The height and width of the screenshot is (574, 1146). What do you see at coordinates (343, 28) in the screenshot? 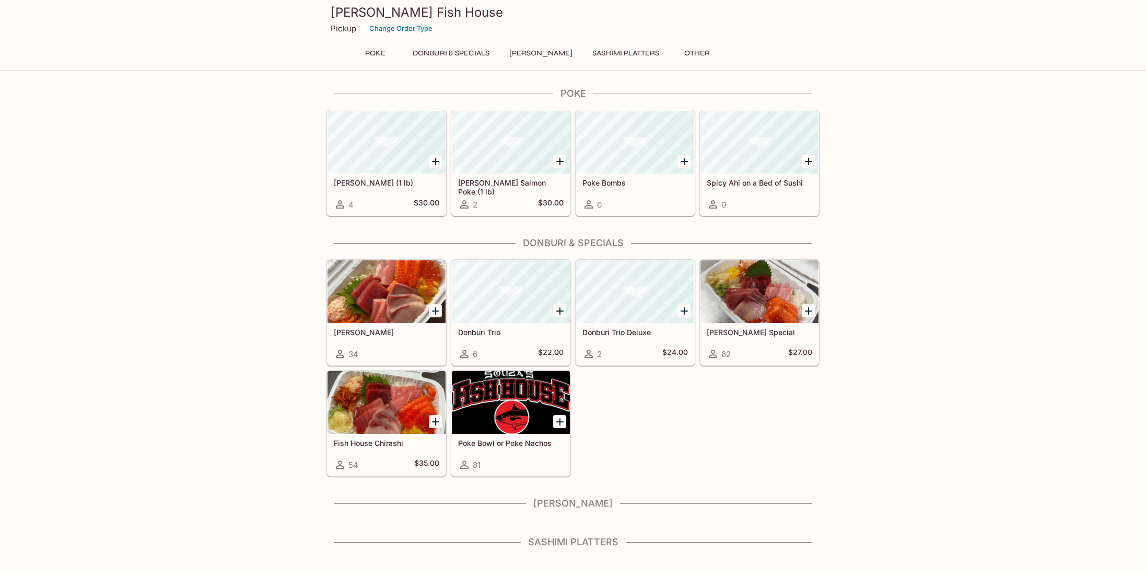
I see `p: Pickup` at bounding box center [343, 28].